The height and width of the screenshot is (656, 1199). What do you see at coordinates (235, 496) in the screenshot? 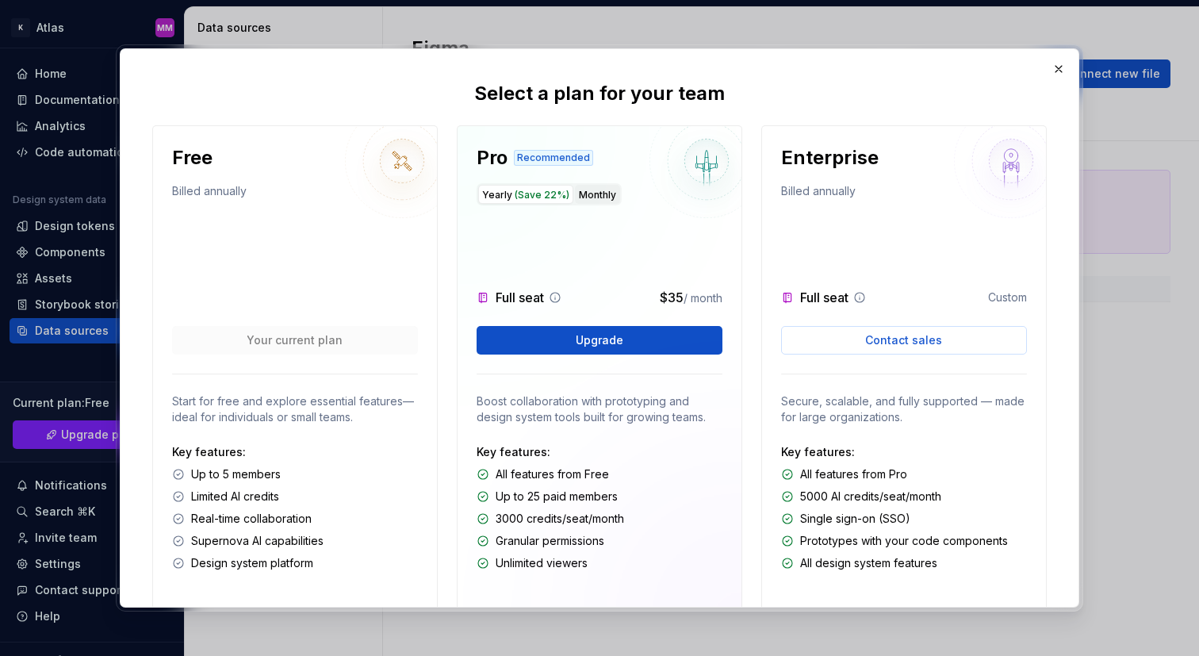
I see `p: Limited AI credits` at bounding box center [235, 496].